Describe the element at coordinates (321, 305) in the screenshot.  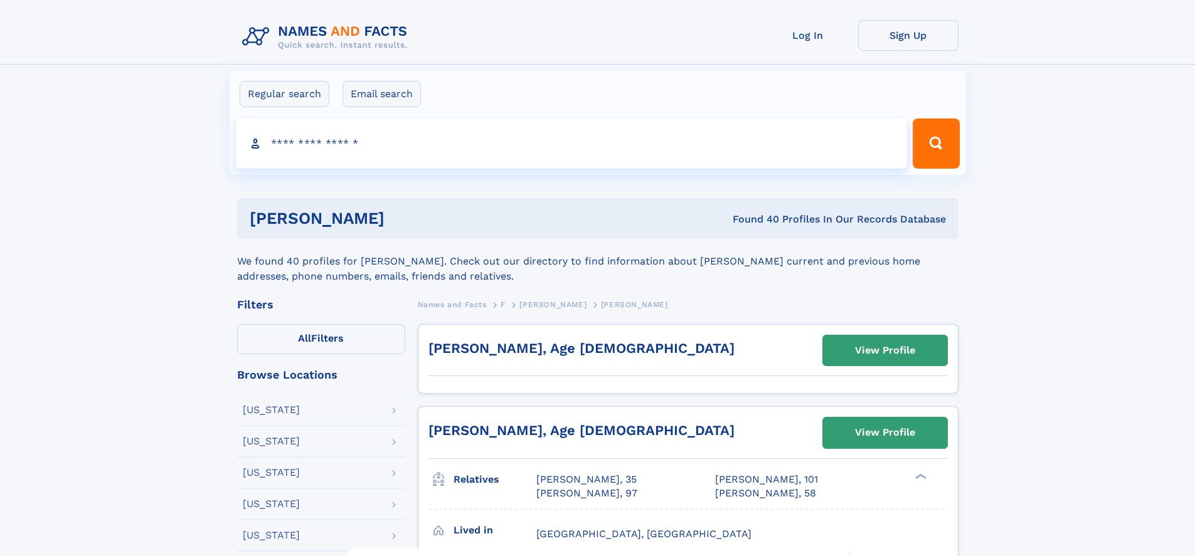
I see `div: Filters` at that location.